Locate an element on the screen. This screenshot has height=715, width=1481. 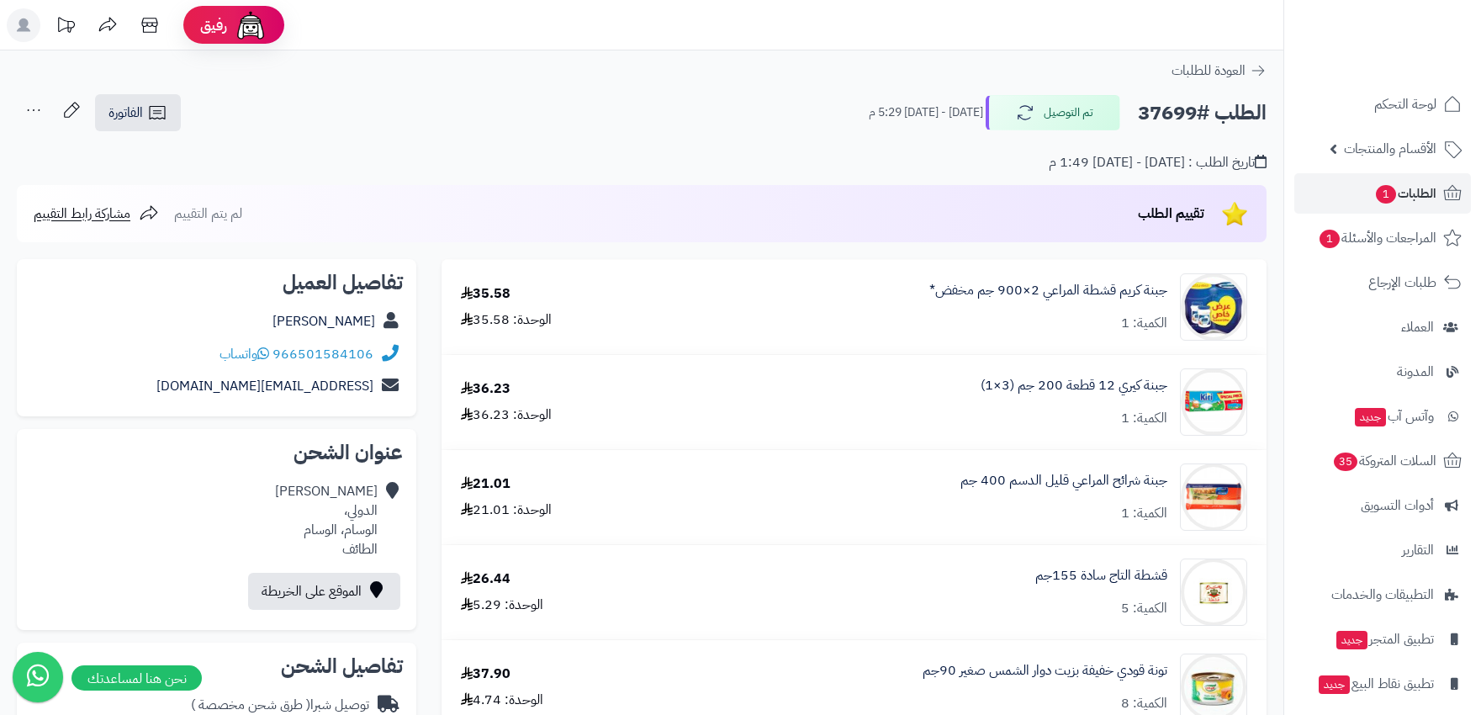
a: الفاتورة is located at coordinates (138, 113).